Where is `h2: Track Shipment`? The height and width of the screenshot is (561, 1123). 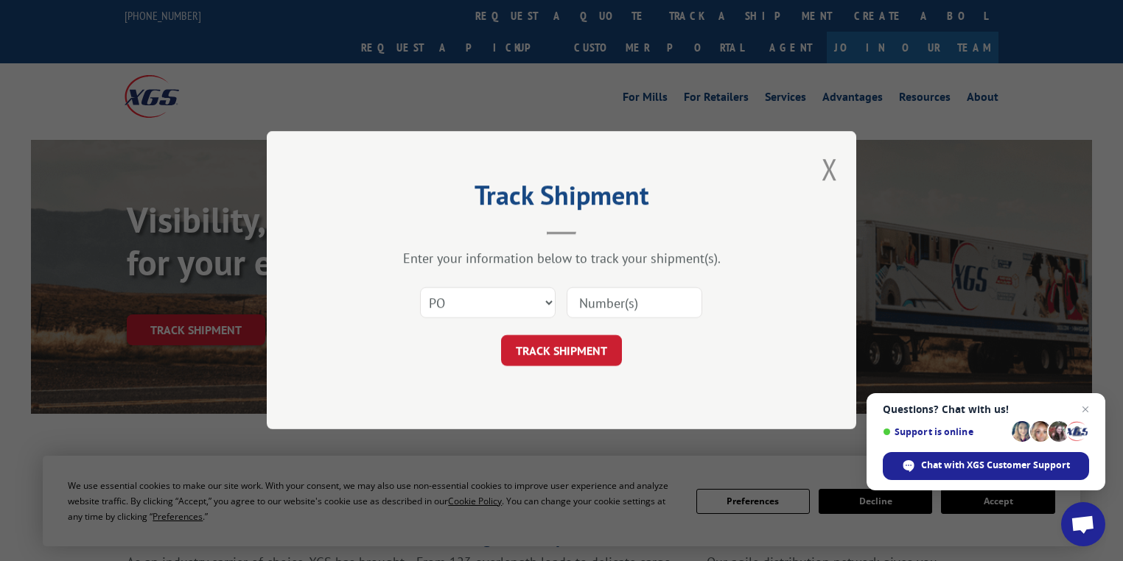
h2: Track Shipment is located at coordinates (561, 199).